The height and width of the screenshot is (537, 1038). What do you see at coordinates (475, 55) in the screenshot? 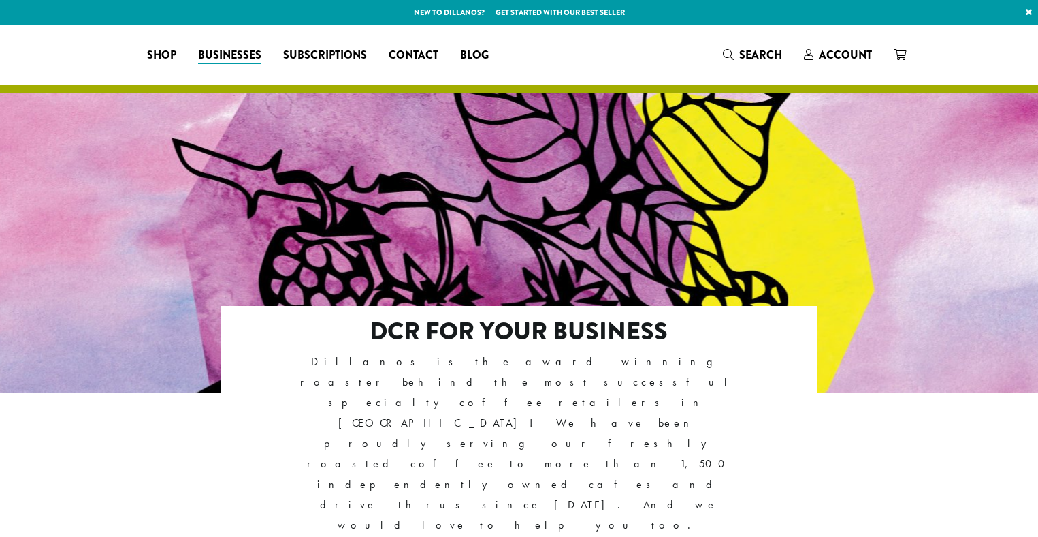
I see `span: Blog` at bounding box center [475, 55].